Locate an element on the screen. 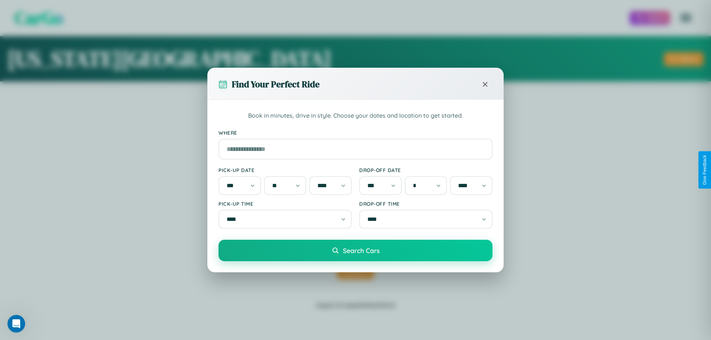 This screenshot has height=340, width=711. label: Pick-up Time is located at coordinates (285, 204).